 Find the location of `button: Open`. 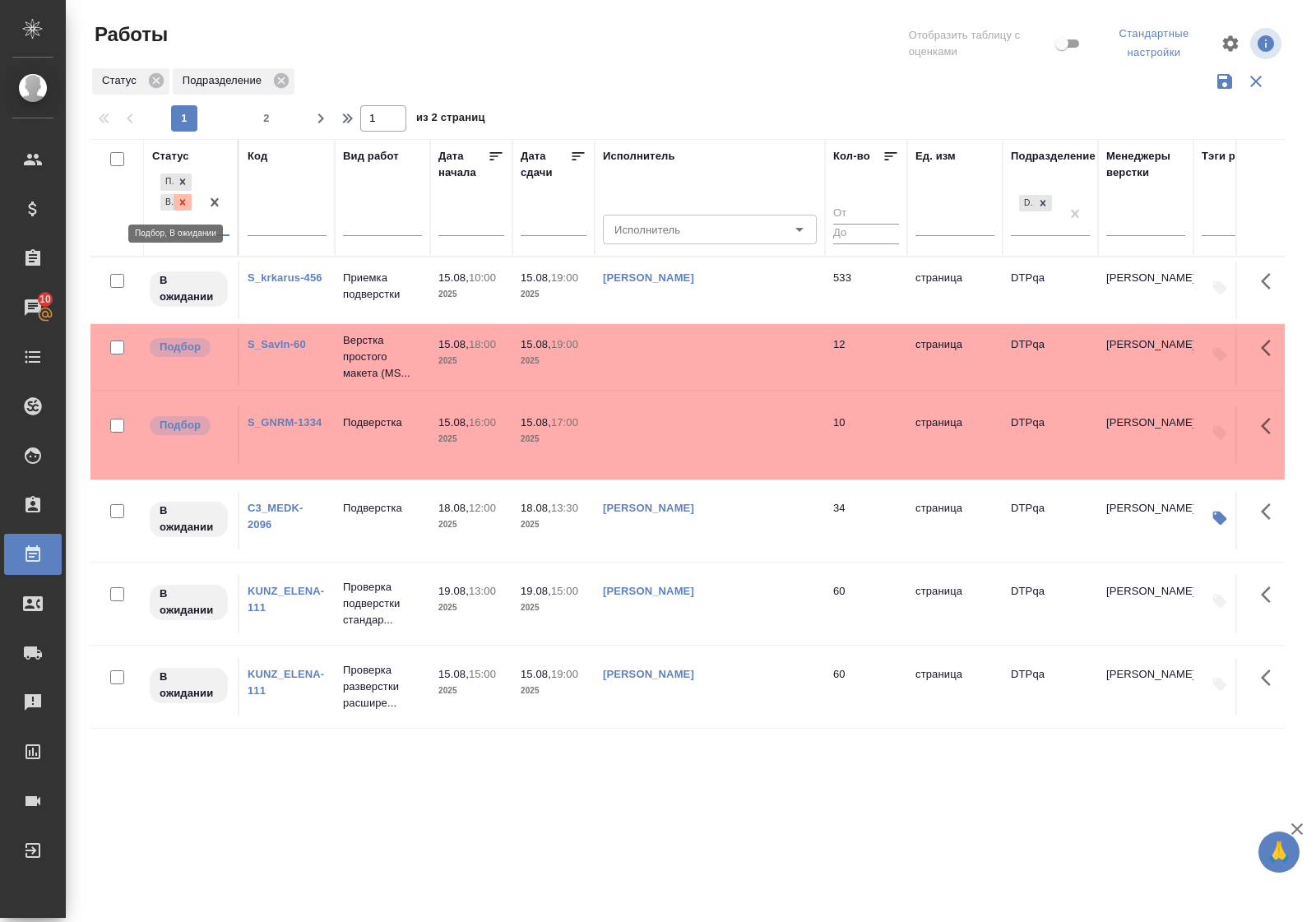

button: Open is located at coordinates (800, 229).